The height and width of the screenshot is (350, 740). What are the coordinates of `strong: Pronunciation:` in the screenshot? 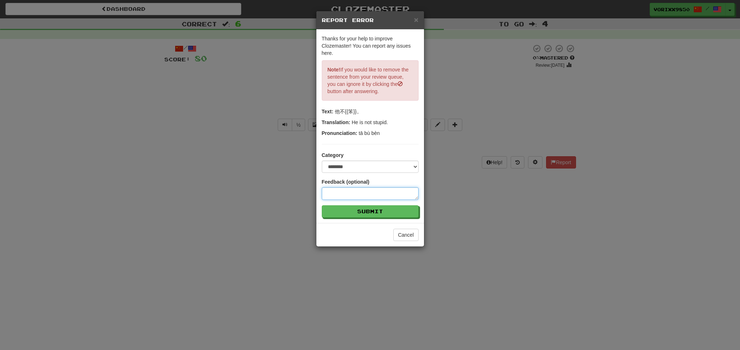 It's located at (340, 133).